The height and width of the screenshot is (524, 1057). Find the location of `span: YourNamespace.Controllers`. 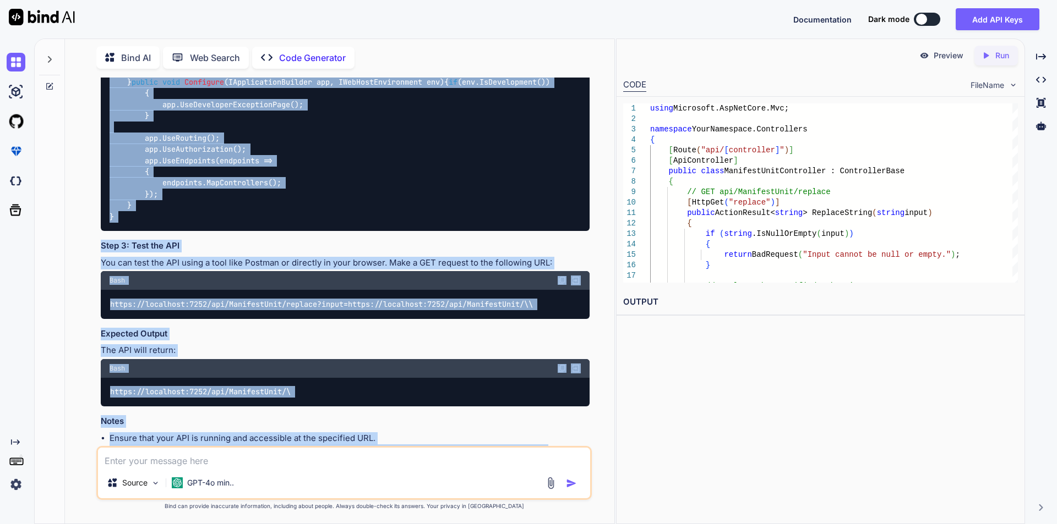

span: YourNamespace.Controllers is located at coordinates (749, 129).